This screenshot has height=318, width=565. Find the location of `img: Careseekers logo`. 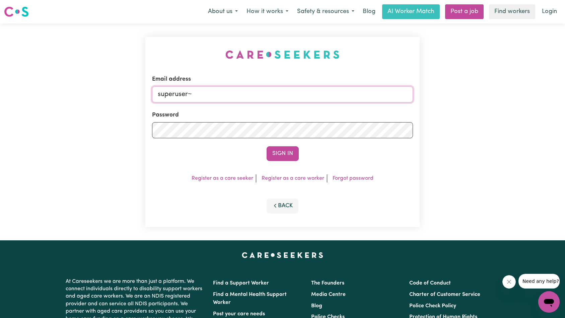

img: Careseekers logo is located at coordinates (16, 12).